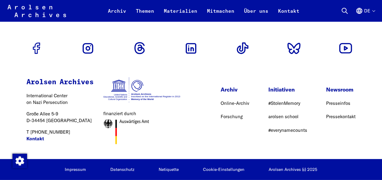 This screenshot has height=180, width=382. I want to click on nav: Primär, so click(203, 11).